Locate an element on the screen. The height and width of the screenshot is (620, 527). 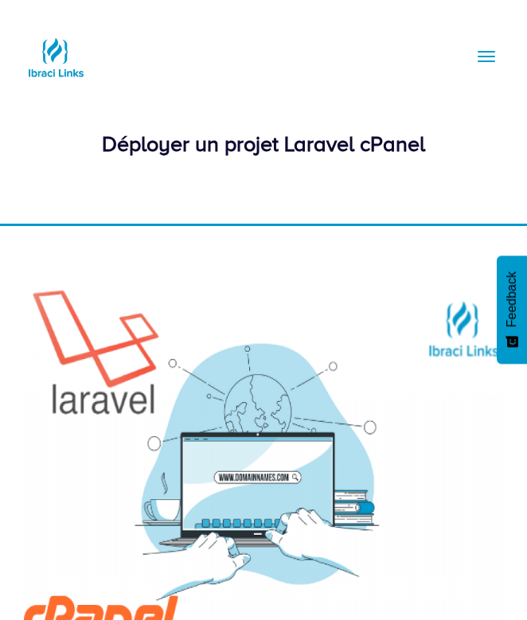
a: Logo Ibraci Links is located at coordinates (56, 50).